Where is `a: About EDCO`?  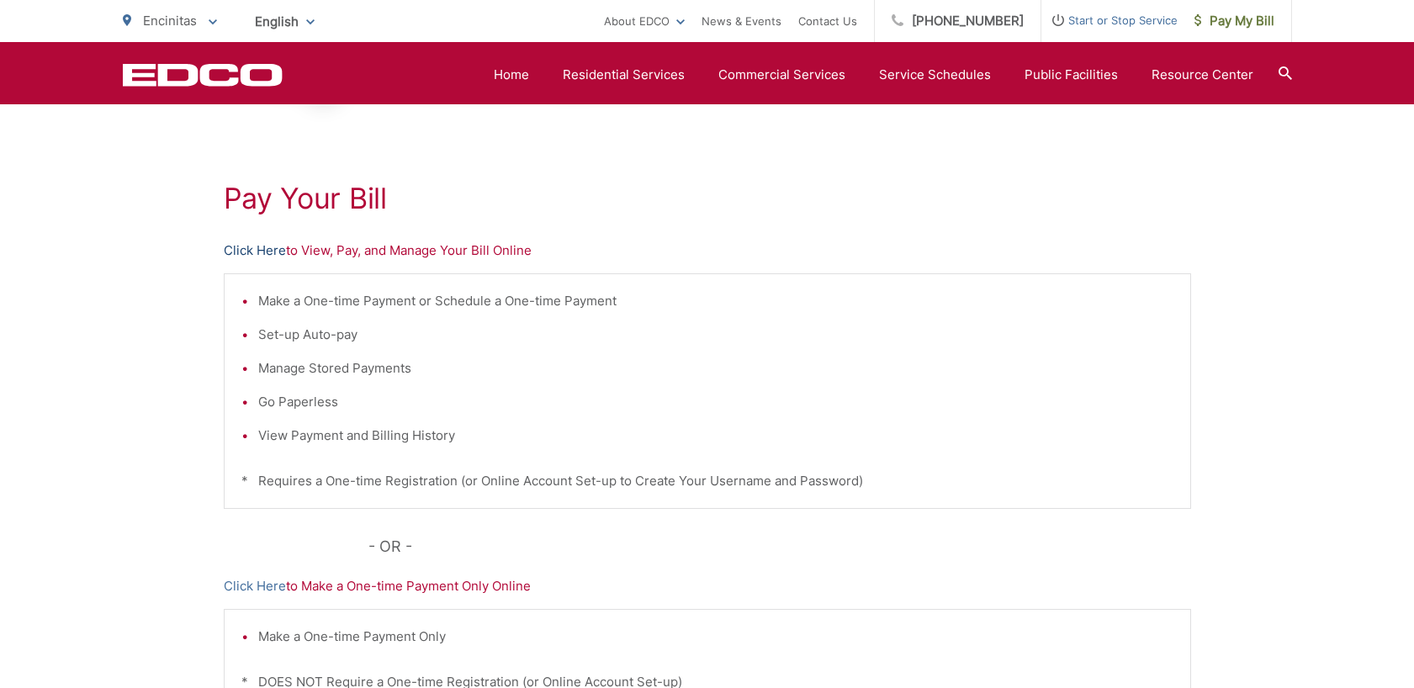
a: About EDCO is located at coordinates (644, 21).